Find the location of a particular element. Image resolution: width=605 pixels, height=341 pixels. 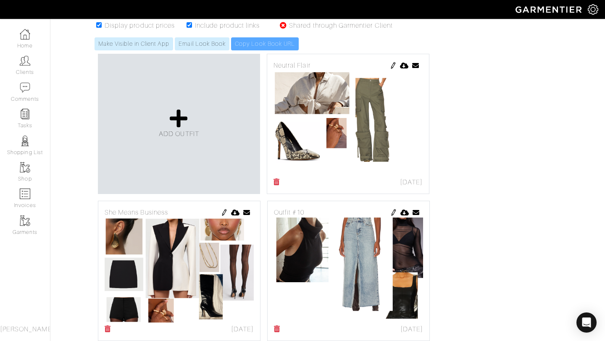

img: comment-icon-a0a6a9ef722e966f86d9cbdc48e553b5cf19dbc54f86b18d962a5391bc8f6eb6.png is located at coordinates (25, 87).